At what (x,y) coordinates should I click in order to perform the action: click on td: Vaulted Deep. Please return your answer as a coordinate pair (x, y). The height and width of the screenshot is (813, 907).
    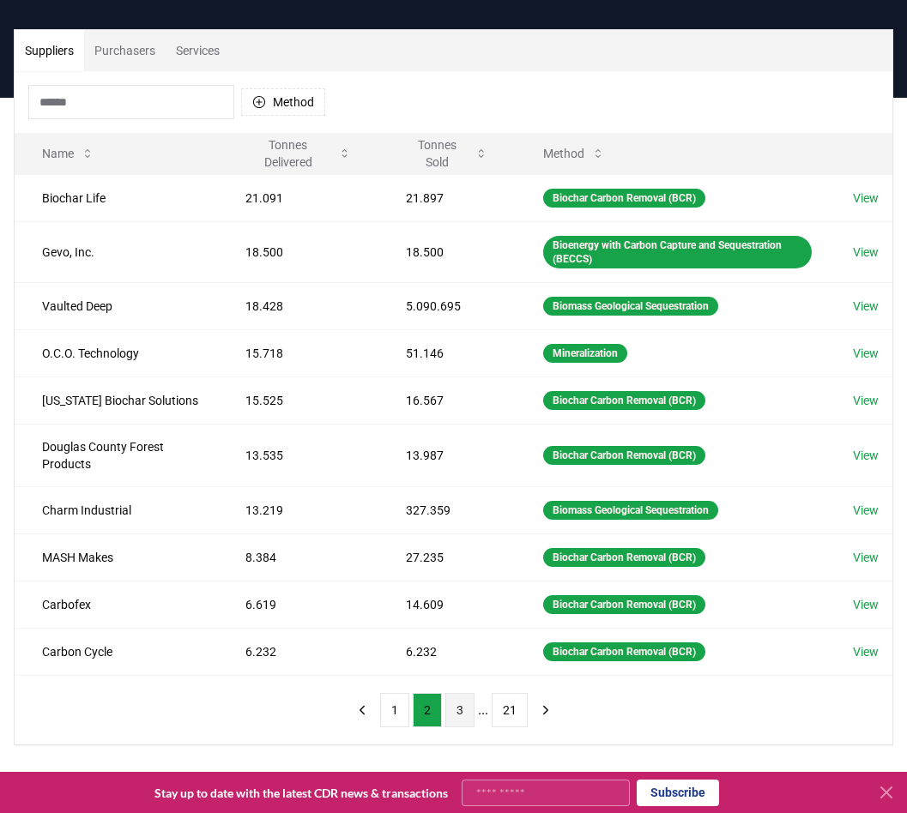
    Looking at the image, I should click on (116, 305).